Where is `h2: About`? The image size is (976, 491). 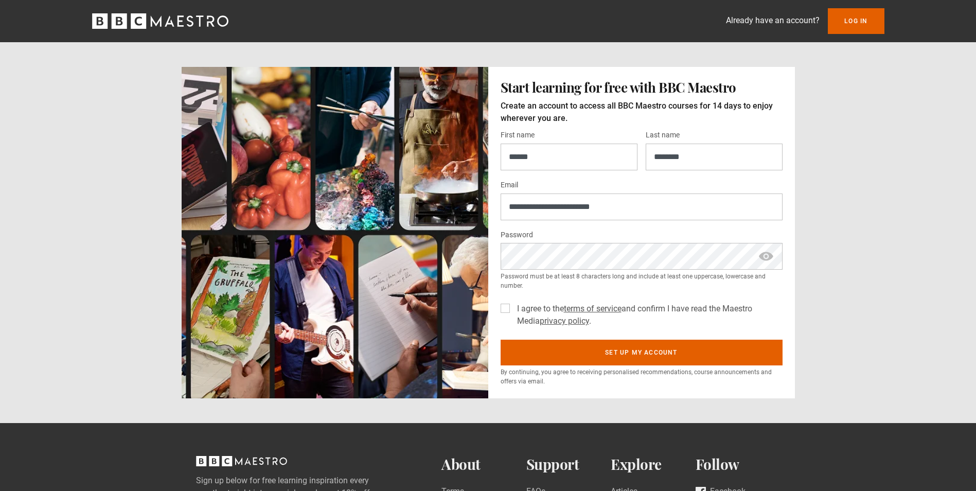 h2: About is located at coordinates (484, 464).